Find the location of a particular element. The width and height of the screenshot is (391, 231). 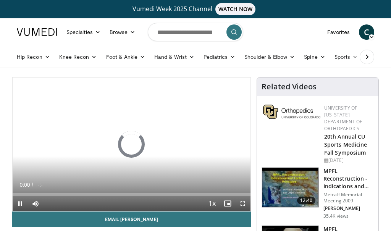

a: Favorites is located at coordinates (339, 32).